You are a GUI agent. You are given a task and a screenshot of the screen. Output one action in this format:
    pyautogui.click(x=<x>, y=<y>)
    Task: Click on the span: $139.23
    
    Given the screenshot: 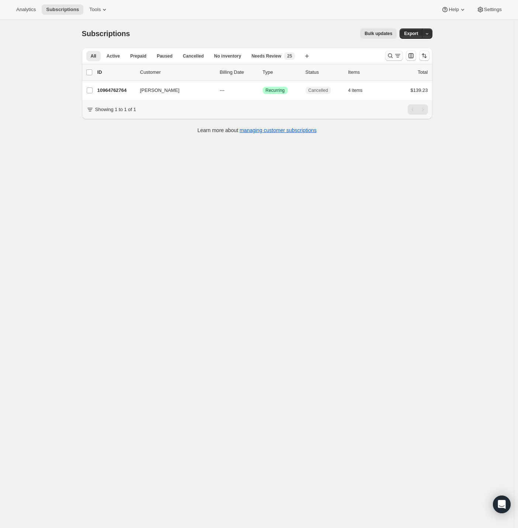 What is the action you would take?
    pyautogui.click(x=419, y=90)
    